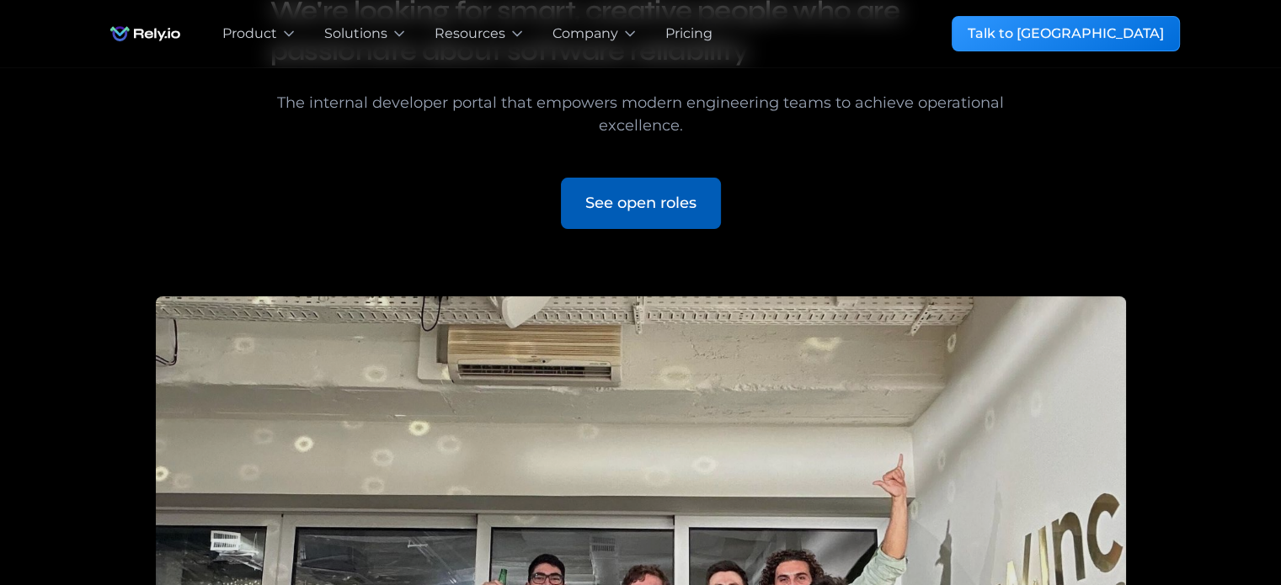 The width and height of the screenshot is (1281, 585). What do you see at coordinates (145, 34) in the screenshot?
I see `a: home` at bounding box center [145, 34].